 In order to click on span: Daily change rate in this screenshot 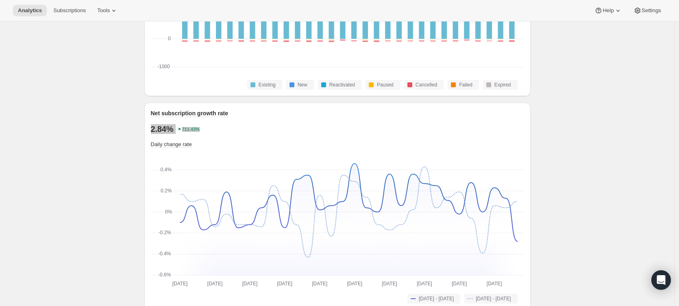, I will do `click(171, 144)`.